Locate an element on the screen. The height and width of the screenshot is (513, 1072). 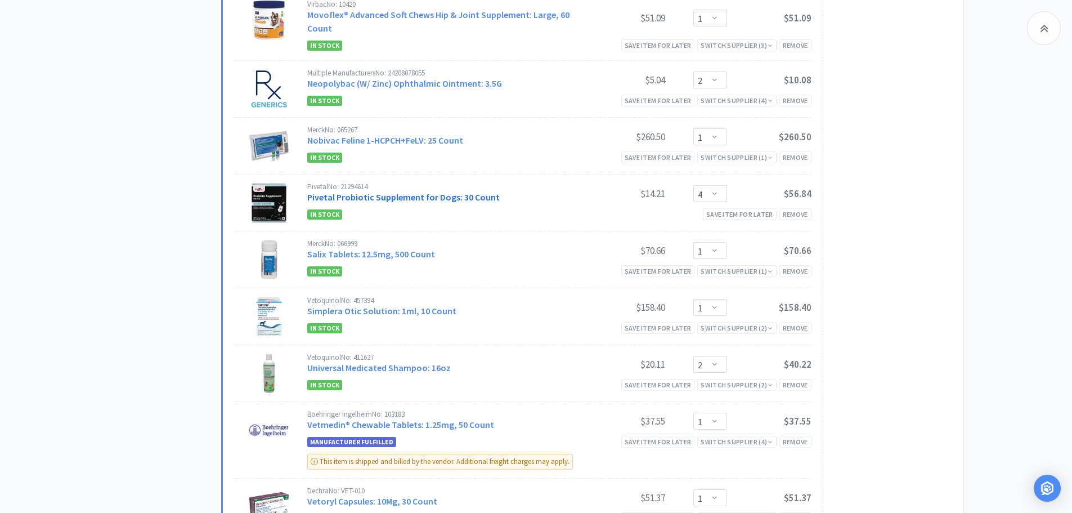
div: Dechra No: VET-010 is located at coordinates (444, 490).